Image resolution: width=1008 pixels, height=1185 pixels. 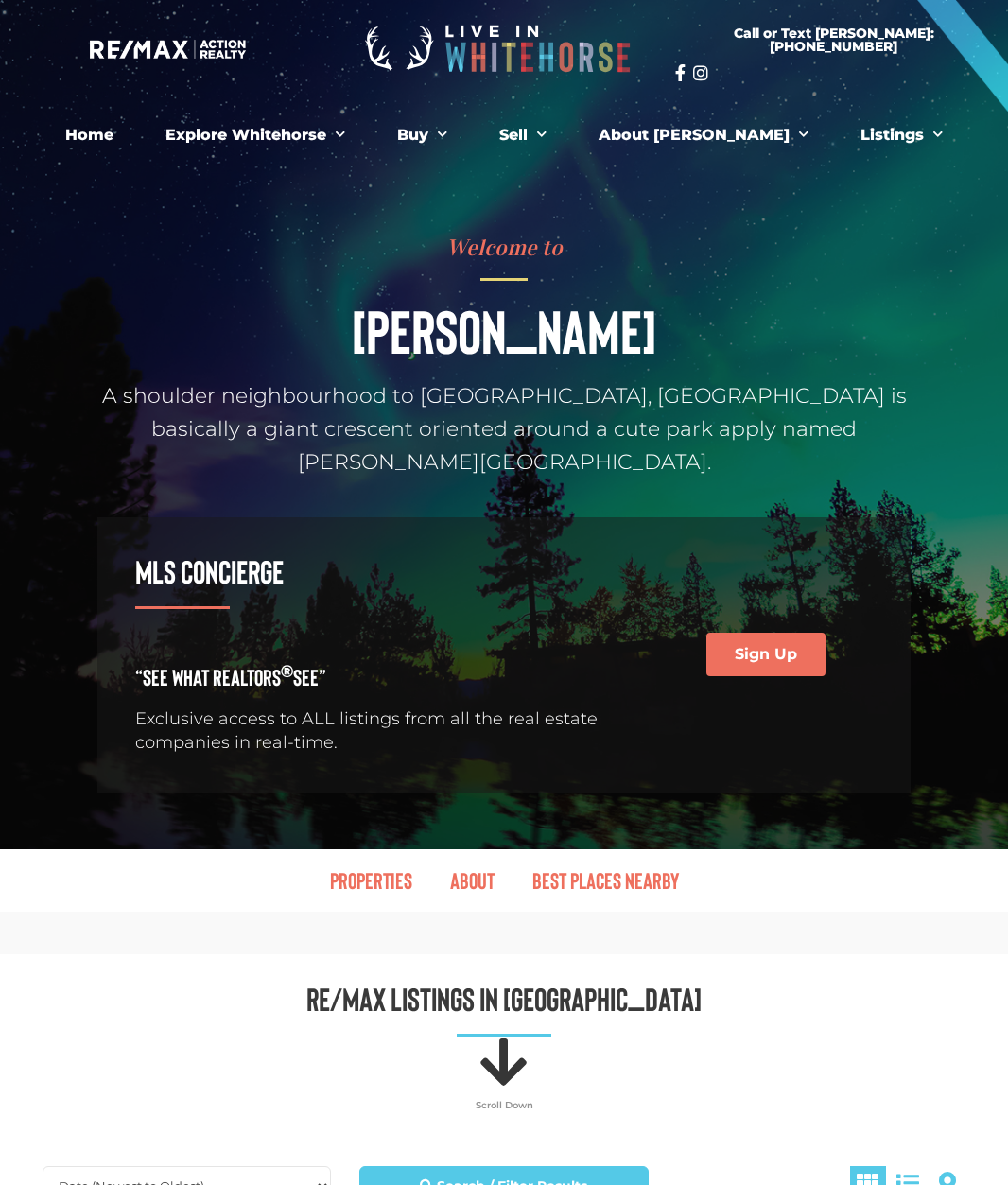 What do you see at coordinates (89, 136) in the screenshot?
I see `a: Home` at bounding box center [89, 136].